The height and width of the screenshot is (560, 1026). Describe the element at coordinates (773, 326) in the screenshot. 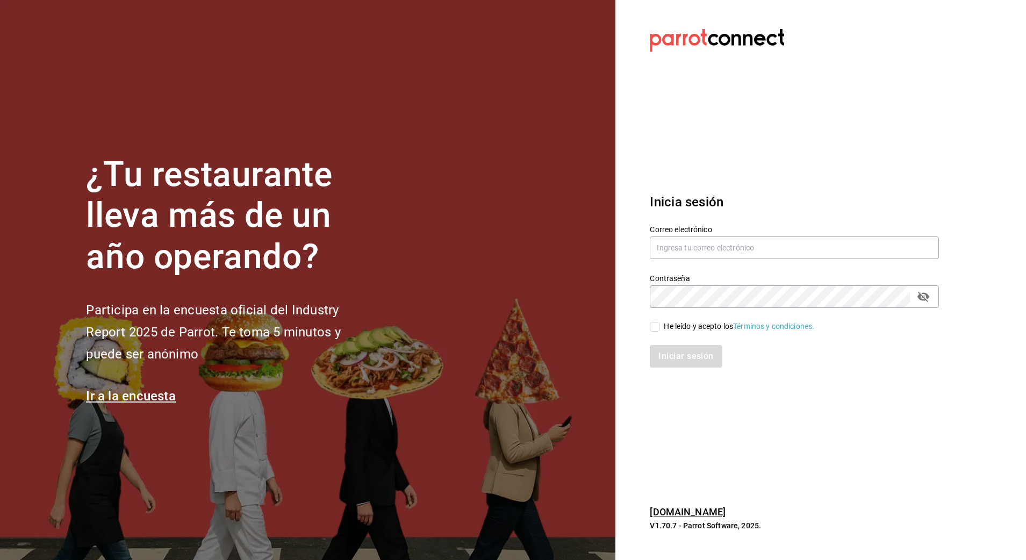

I see `a: Términos y condiciones.` at that location.